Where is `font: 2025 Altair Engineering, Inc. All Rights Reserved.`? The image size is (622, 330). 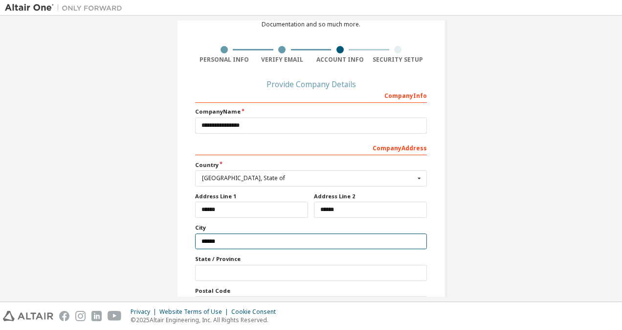 font: 2025 Altair Engineering, Inc. All Rights Reserved. is located at coordinates (202, 319).